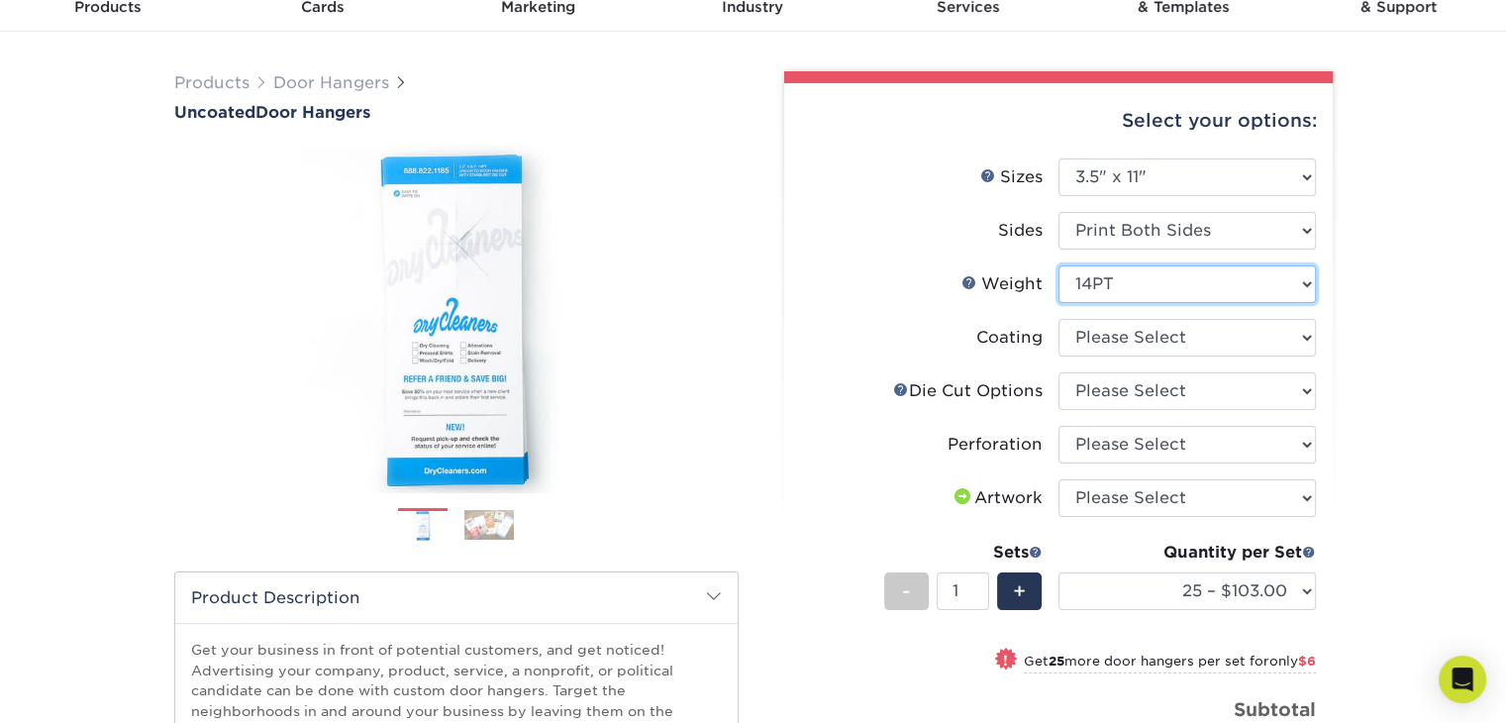  I want to click on div: Sets, so click(963, 552).